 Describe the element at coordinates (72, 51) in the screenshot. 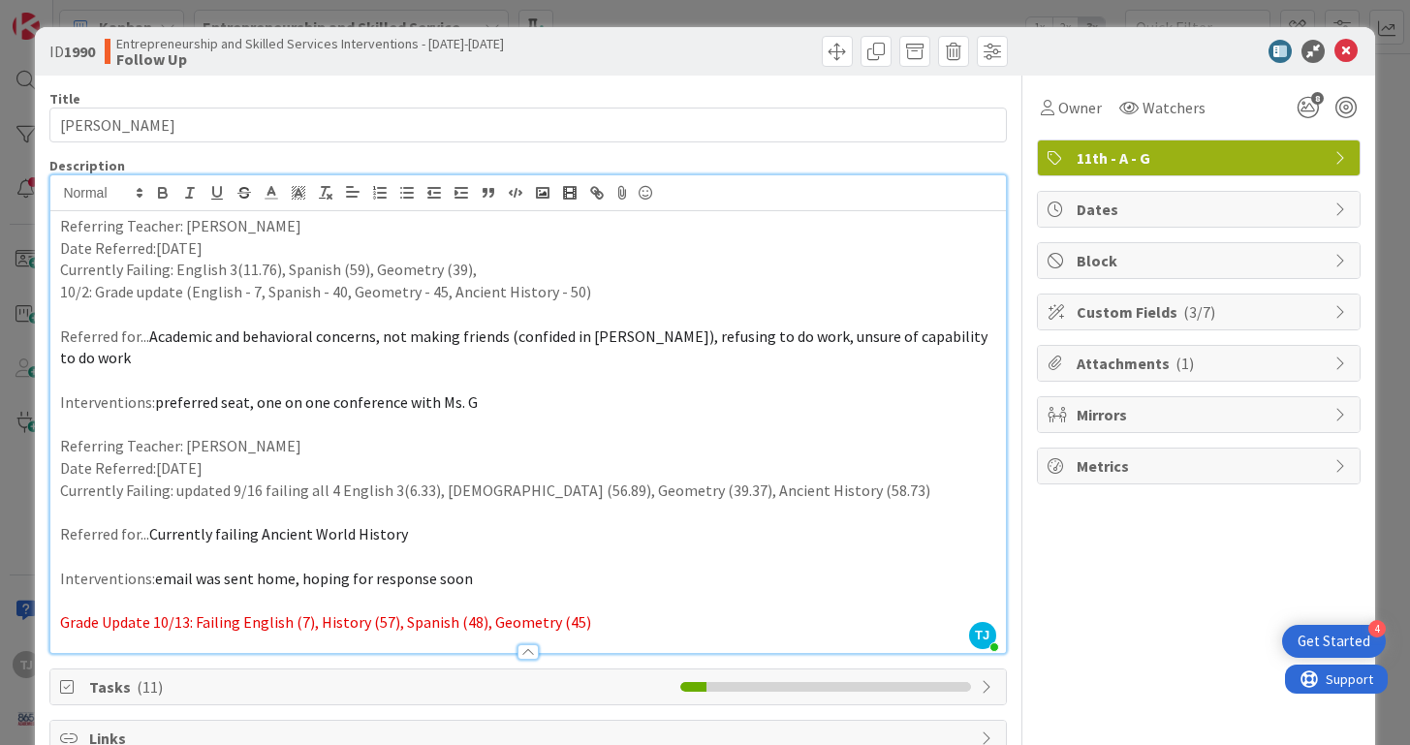

I see `span: ID` at that location.